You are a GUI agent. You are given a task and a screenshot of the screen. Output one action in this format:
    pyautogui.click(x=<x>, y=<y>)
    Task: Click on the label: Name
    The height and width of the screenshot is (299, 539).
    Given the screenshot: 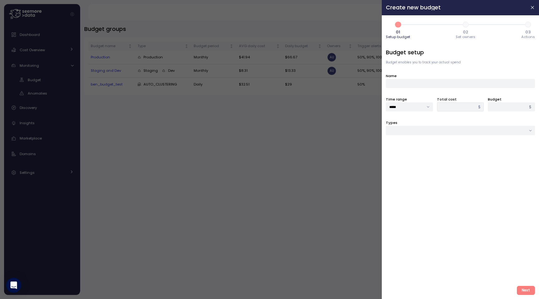 What is the action you would take?
    pyautogui.click(x=391, y=76)
    